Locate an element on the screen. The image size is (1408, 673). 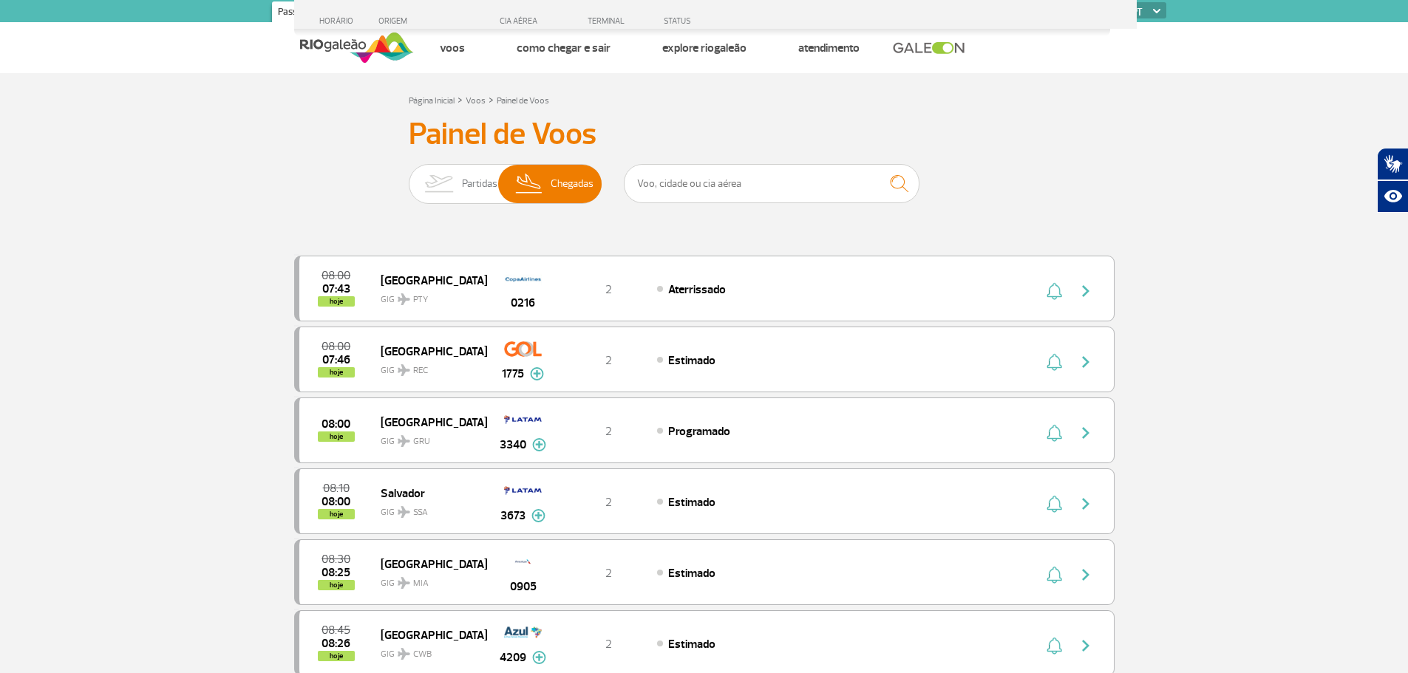
span: 2025-10-01 08:10:00 is located at coordinates (336, 489).